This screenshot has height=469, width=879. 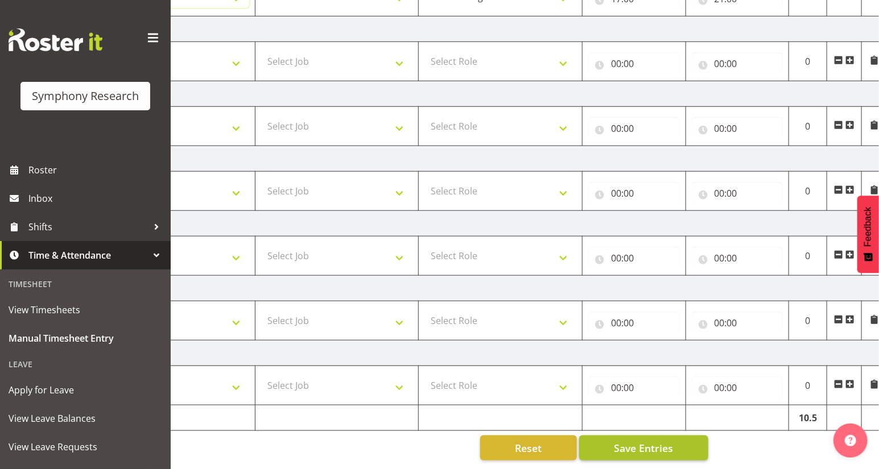 What do you see at coordinates (85, 447) in the screenshot?
I see `span: View Leave Requests` at bounding box center [85, 447].